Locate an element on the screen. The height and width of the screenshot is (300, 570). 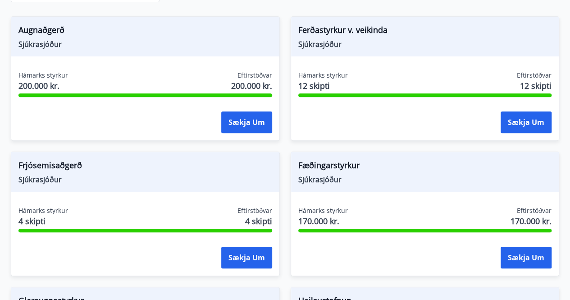
span: Augnaðgerð is located at coordinates (145, 32).